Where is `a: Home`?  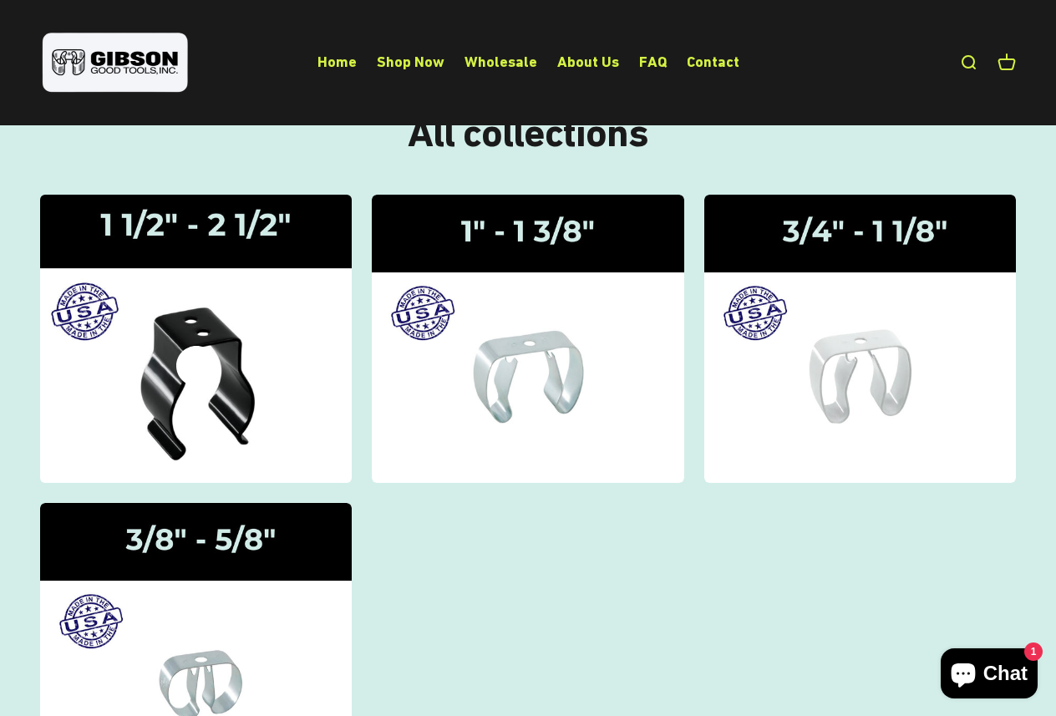
a: Home is located at coordinates (337, 61).